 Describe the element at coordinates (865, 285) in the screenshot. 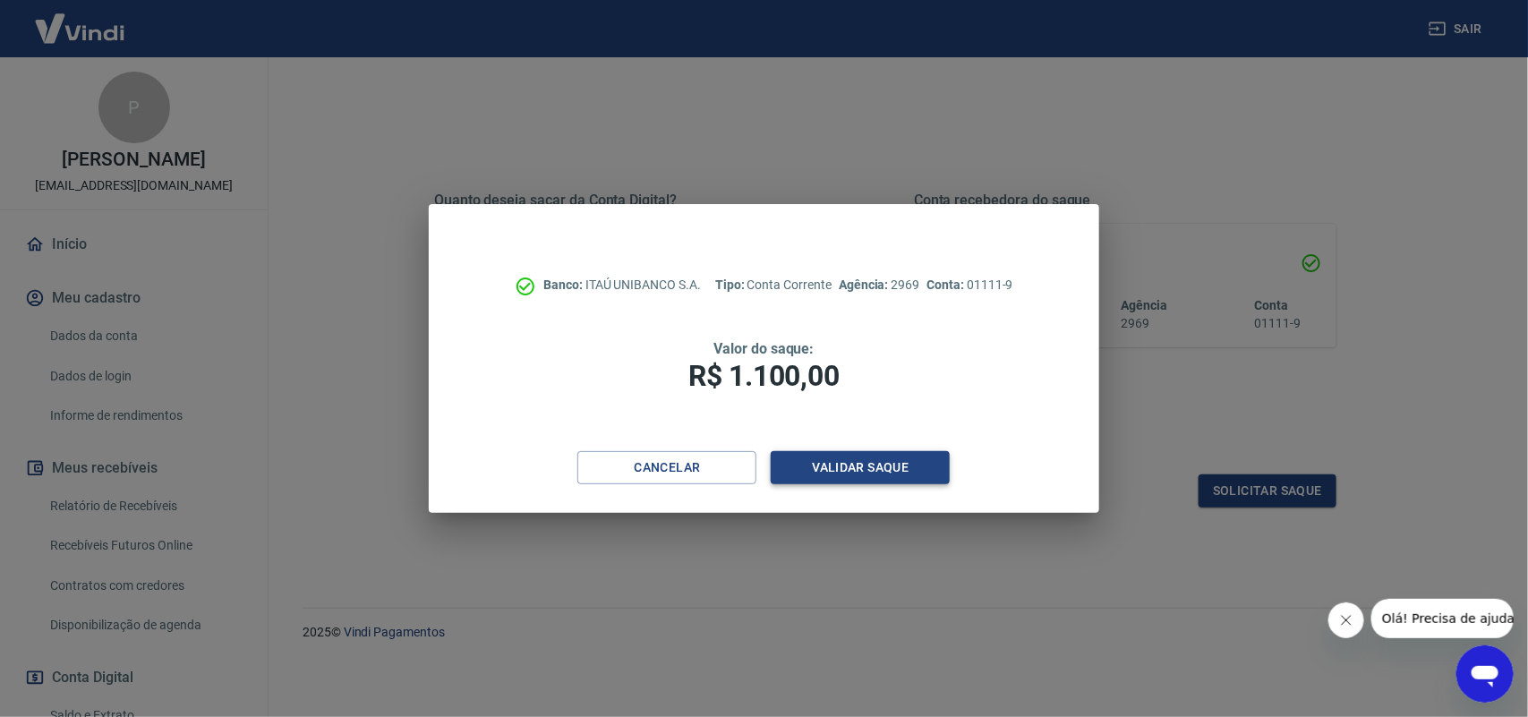

I see `span: Agência:` at that location.